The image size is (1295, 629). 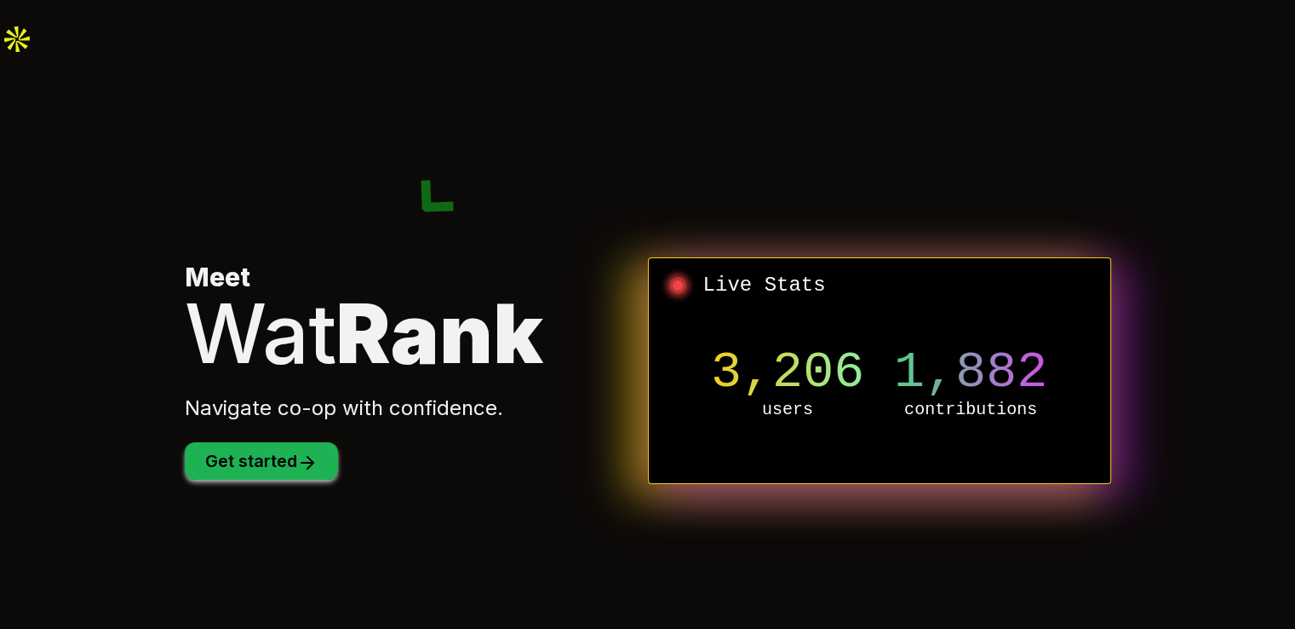 I want to click on button: Get started, so click(x=261, y=461).